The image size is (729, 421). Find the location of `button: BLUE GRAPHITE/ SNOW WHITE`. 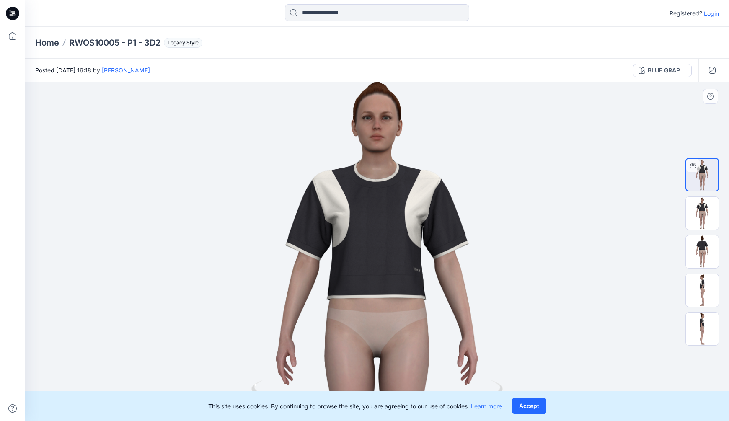

button: BLUE GRAPHITE/ SNOW WHITE is located at coordinates (663, 70).